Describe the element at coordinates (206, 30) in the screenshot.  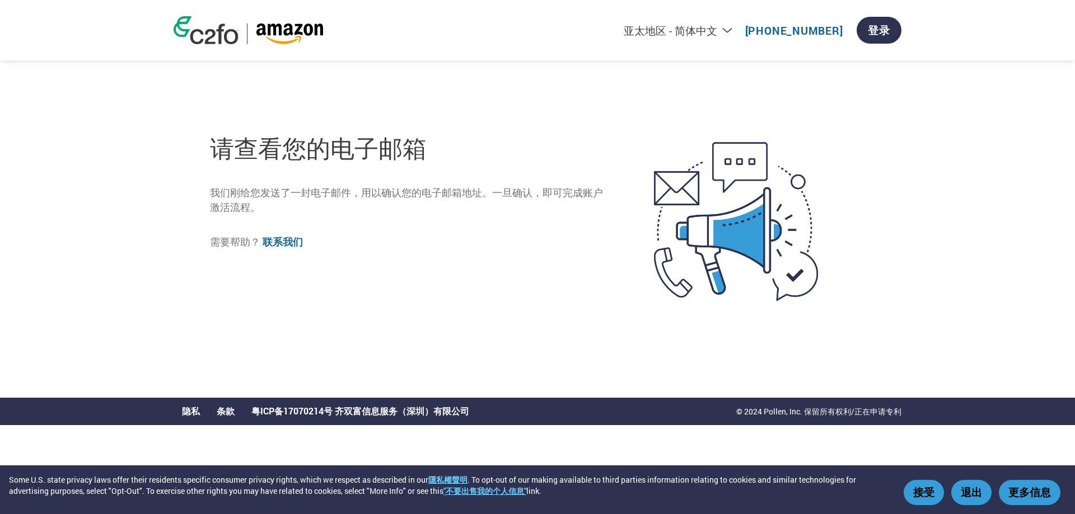
I see `img: c2fo logo` at that location.